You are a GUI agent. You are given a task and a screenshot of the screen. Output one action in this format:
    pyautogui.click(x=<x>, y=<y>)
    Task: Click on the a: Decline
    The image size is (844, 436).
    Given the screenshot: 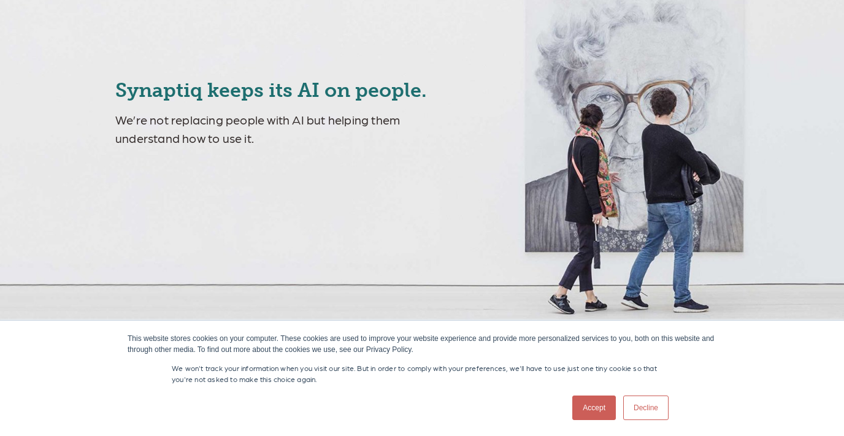 What is the action you would take?
    pyautogui.click(x=646, y=408)
    